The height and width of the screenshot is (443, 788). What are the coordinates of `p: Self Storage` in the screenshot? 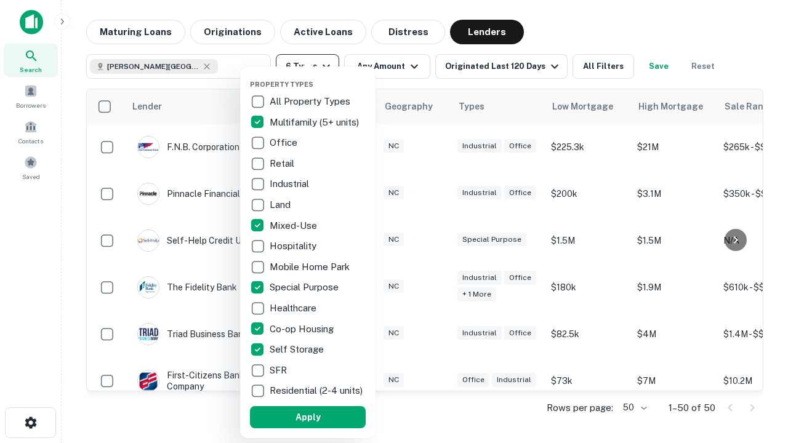 It's located at (298, 350).